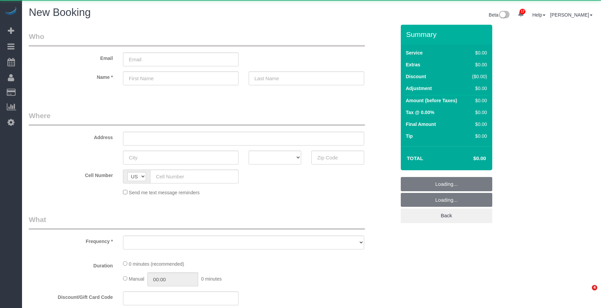  I want to click on a: Beta, so click(500, 15).